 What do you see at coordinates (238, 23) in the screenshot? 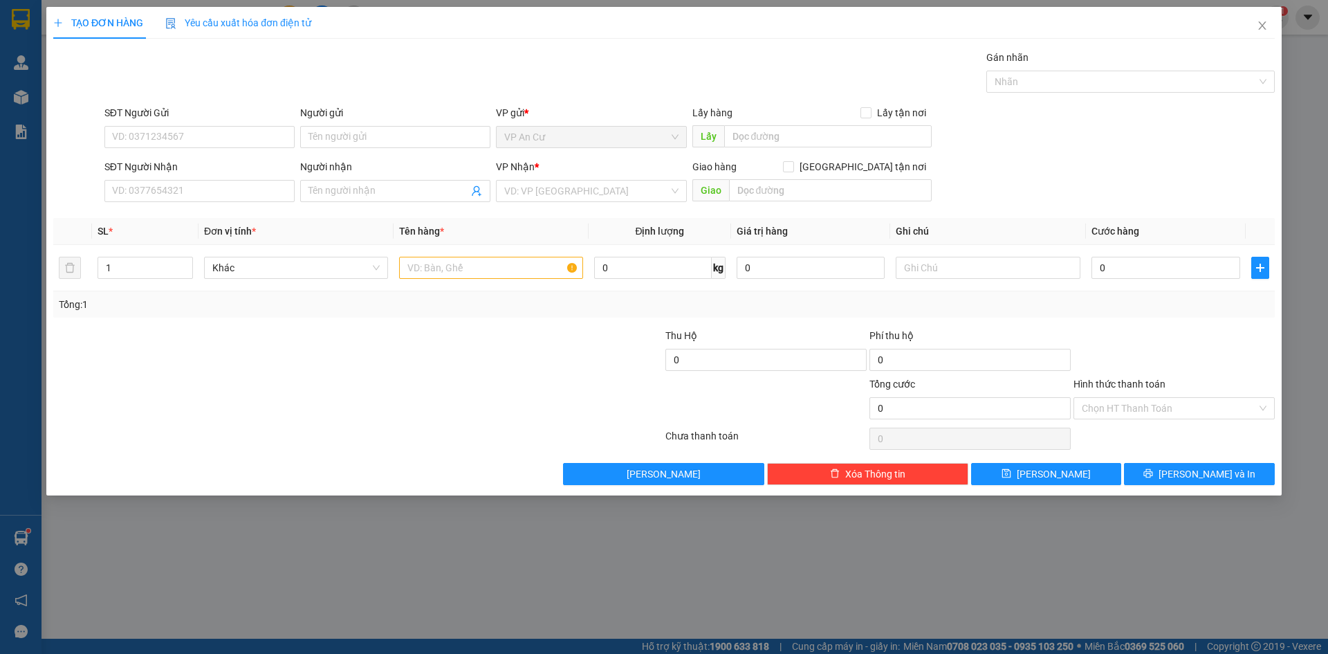
I see `span: Yêu cầu xuất hóa đơn điện tử` at bounding box center [238, 23].